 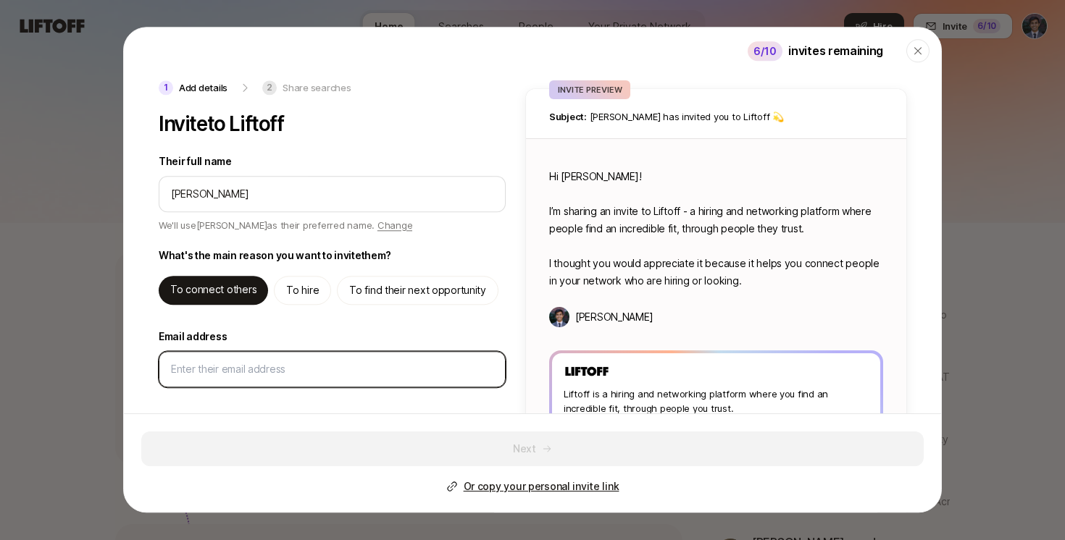 What do you see at coordinates (221, 124) in the screenshot?
I see `p: Invite to Liftoff` at bounding box center [221, 124].